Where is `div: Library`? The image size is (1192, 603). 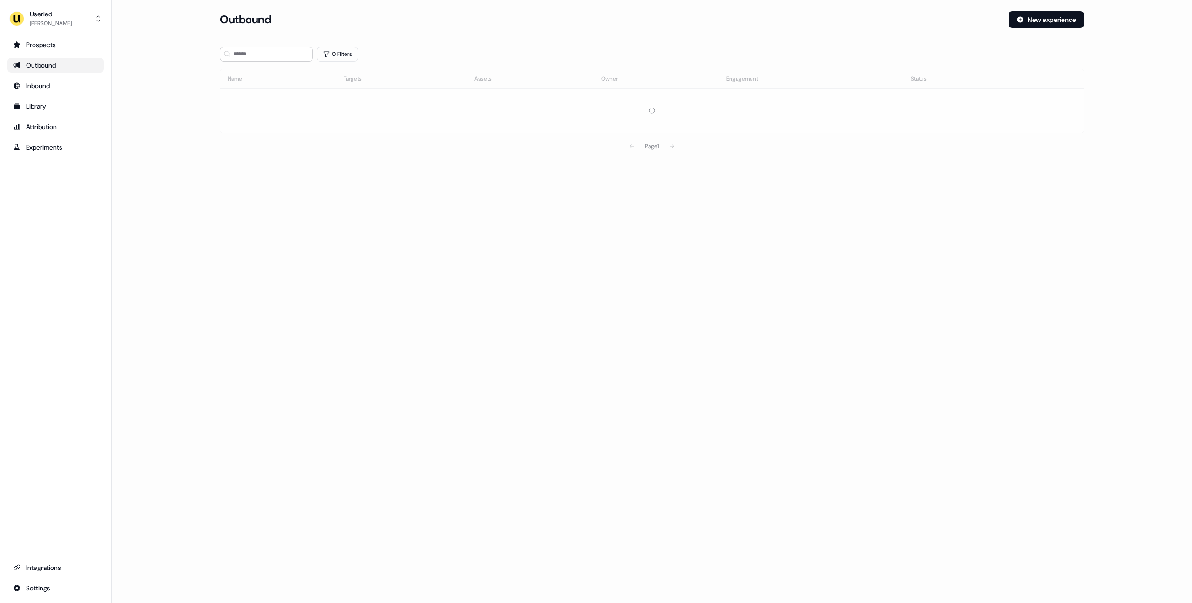
div: Library is located at coordinates (55, 106).